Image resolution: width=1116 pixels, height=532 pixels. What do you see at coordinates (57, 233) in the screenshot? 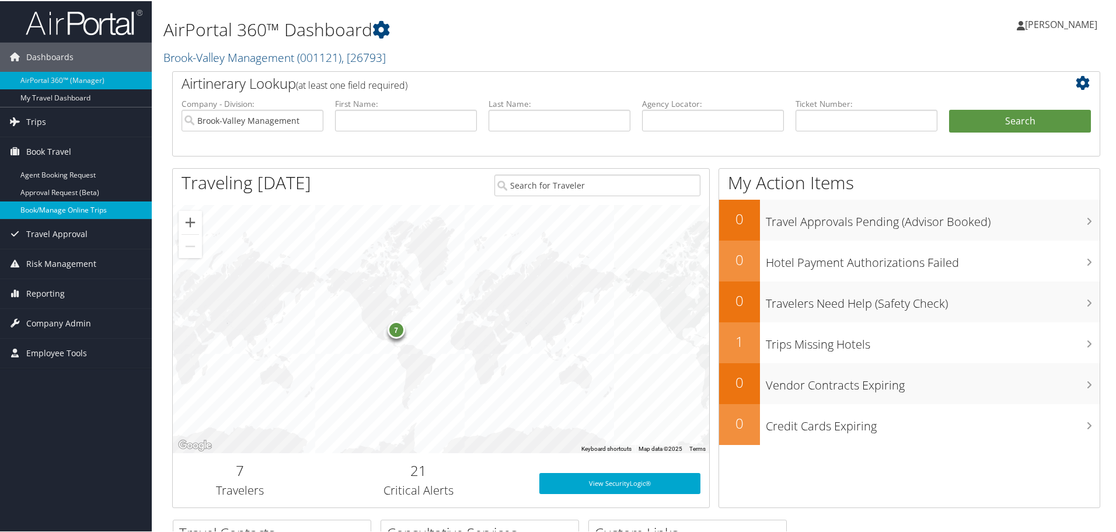
I see `span: Travel Approval` at bounding box center [57, 233].